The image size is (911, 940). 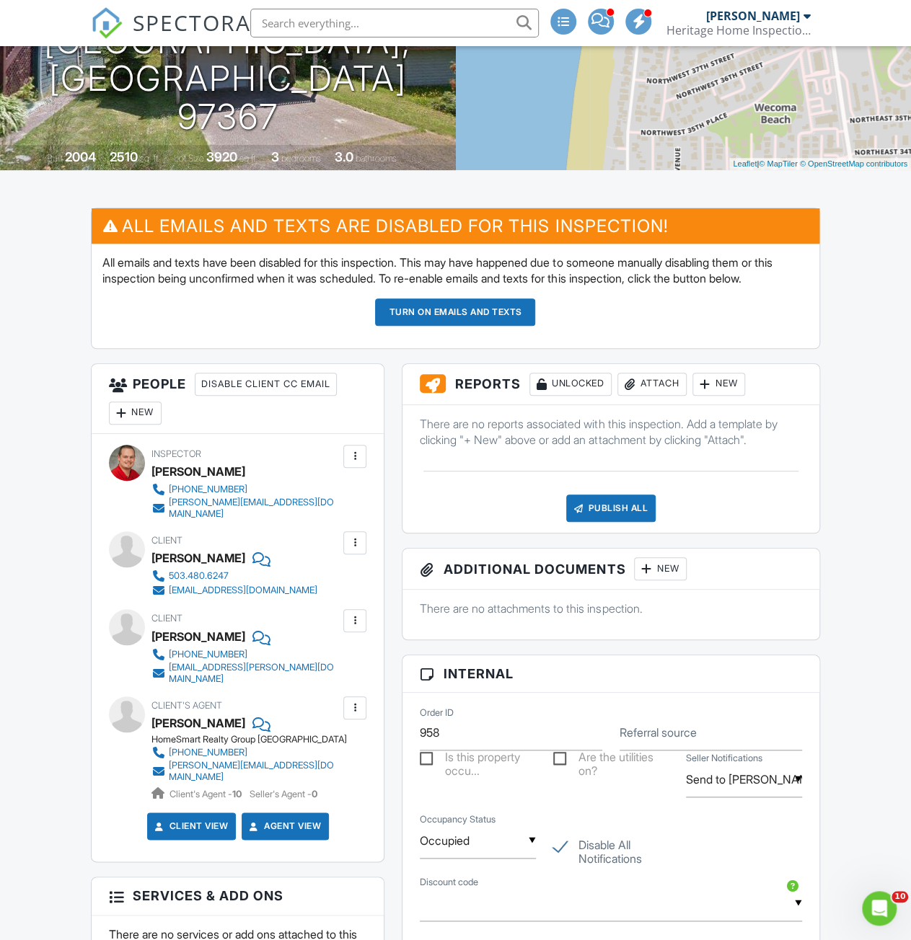 What do you see at coordinates (237, 896) in the screenshot?
I see `h3: Services & Add ons` at bounding box center [237, 896].